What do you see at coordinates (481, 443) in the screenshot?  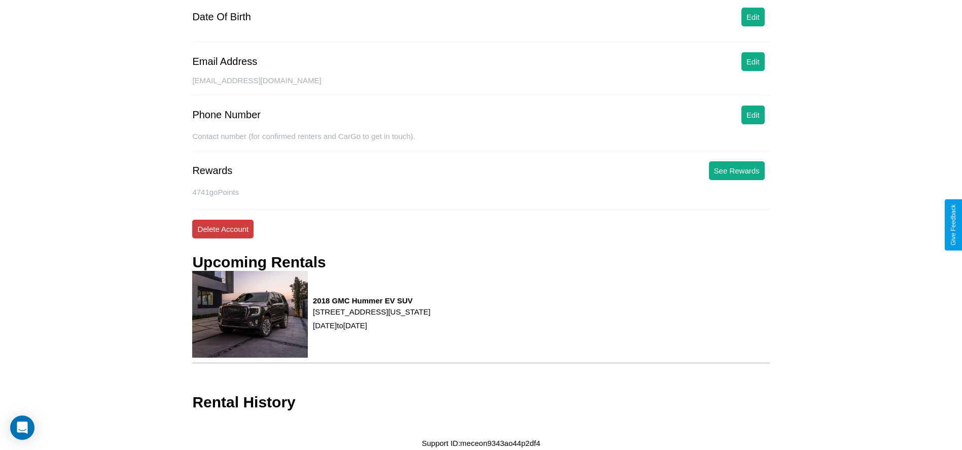 I see `p: Support ID: meceon9343ao44p2df4` at bounding box center [481, 443].